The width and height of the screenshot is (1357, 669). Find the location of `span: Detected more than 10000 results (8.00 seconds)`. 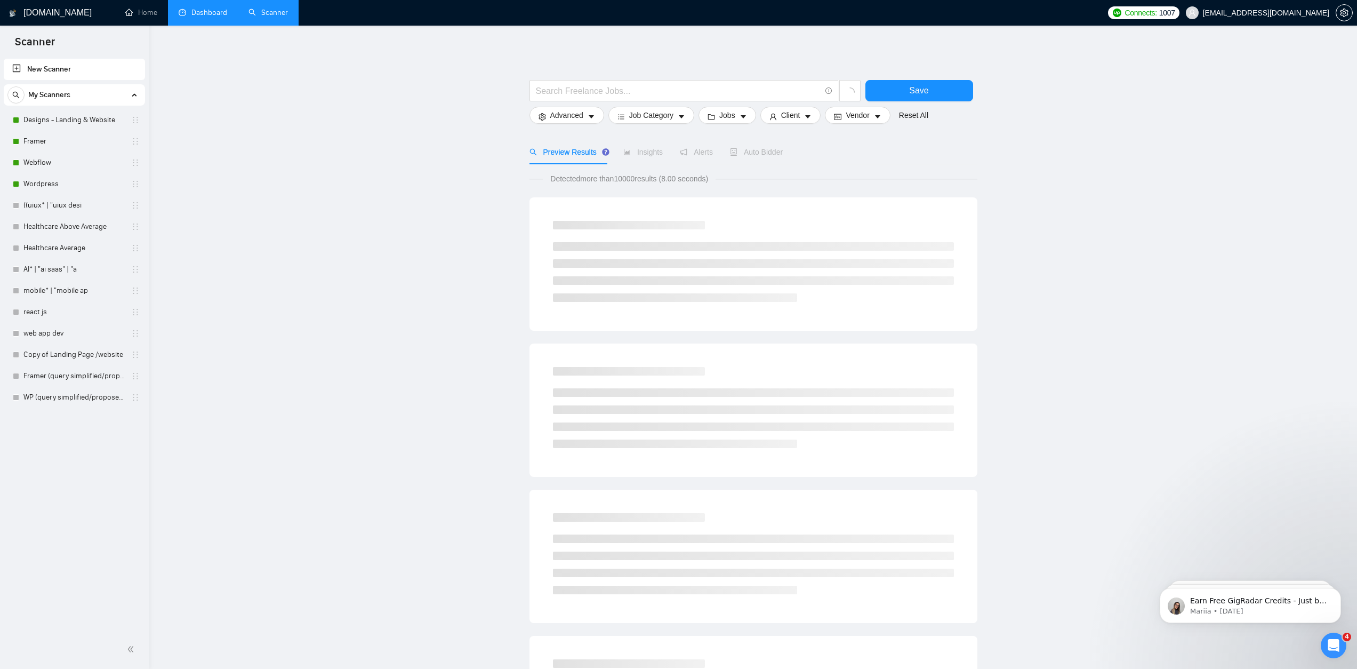

span: Detected more than 10000 results (8.00 seconds) is located at coordinates (629, 179).